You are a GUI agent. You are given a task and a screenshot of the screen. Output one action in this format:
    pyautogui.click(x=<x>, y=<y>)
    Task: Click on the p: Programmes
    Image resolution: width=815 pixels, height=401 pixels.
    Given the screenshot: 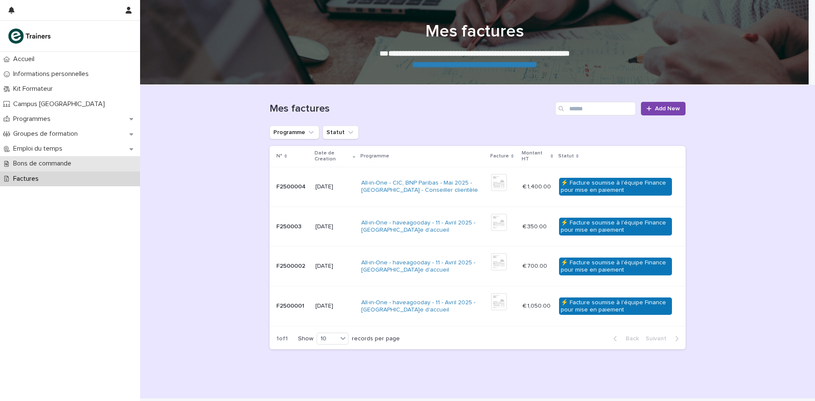 What is the action you would take?
    pyautogui.click(x=34, y=119)
    